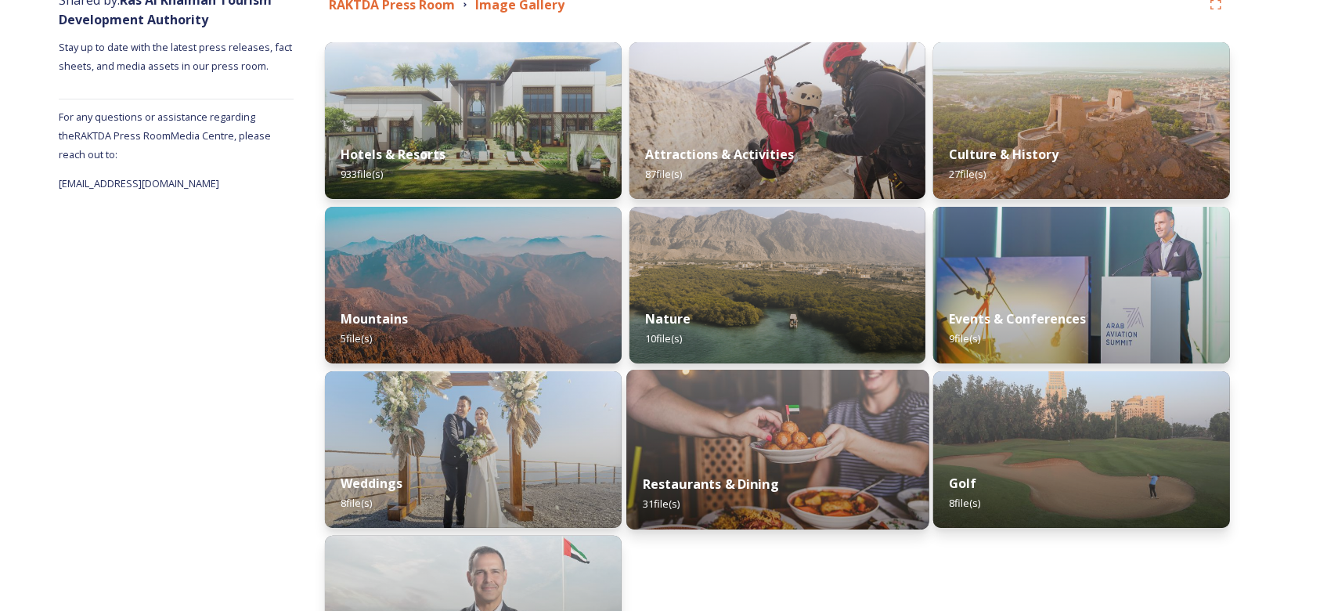  Describe the element at coordinates (963, 483) in the screenshot. I see `strong: Golf` at that location.